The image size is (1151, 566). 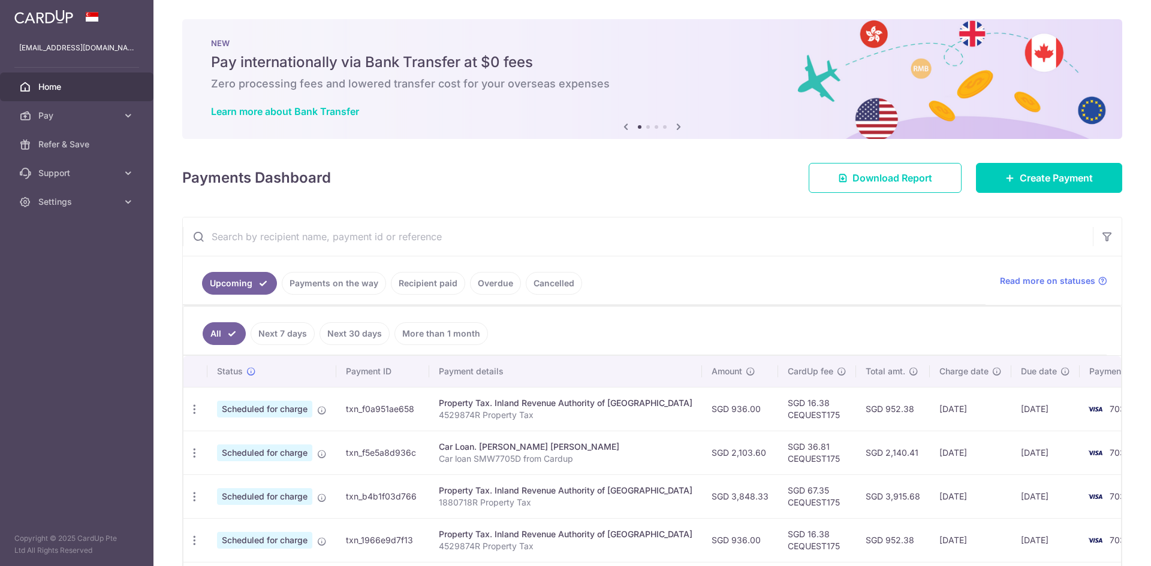 I want to click on a: Recipient paid, so click(x=428, y=283).